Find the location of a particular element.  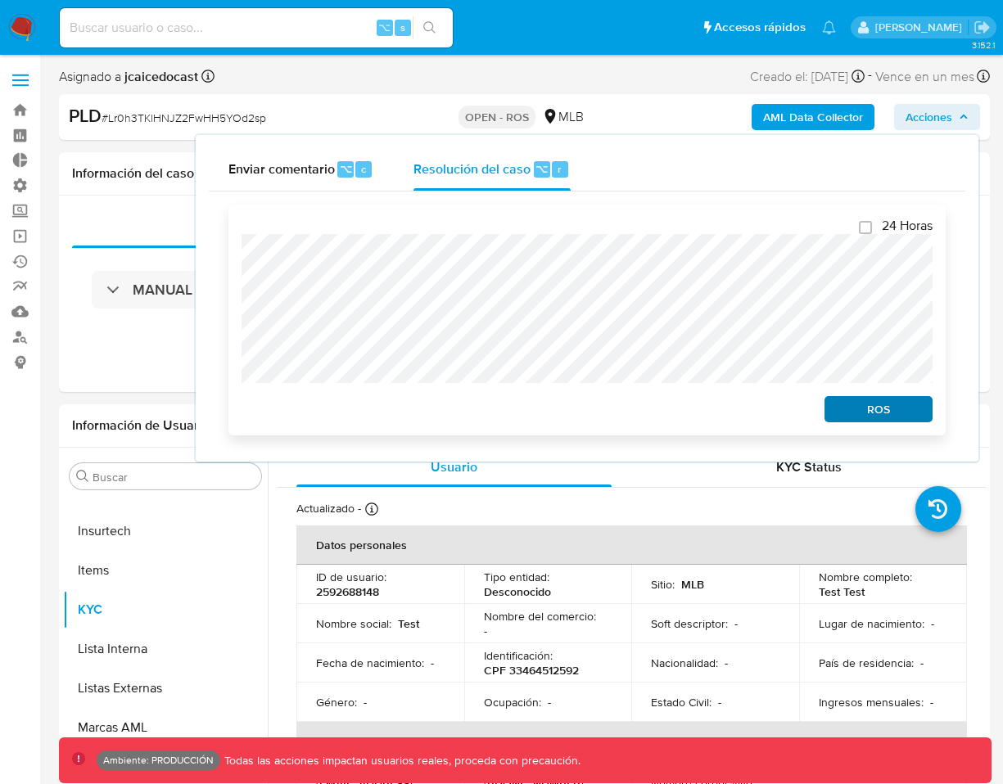

span: # Lr0h3TKlHNJZ2FwHH5YOd2sp is located at coordinates (183, 118).